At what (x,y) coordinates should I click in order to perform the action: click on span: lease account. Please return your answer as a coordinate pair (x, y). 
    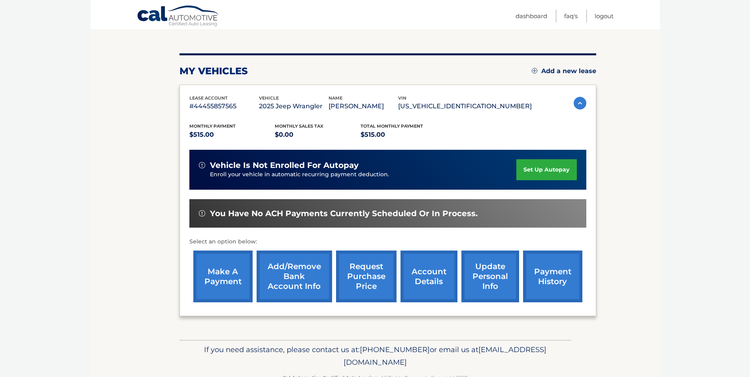
    Looking at the image, I should click on (208, 98).